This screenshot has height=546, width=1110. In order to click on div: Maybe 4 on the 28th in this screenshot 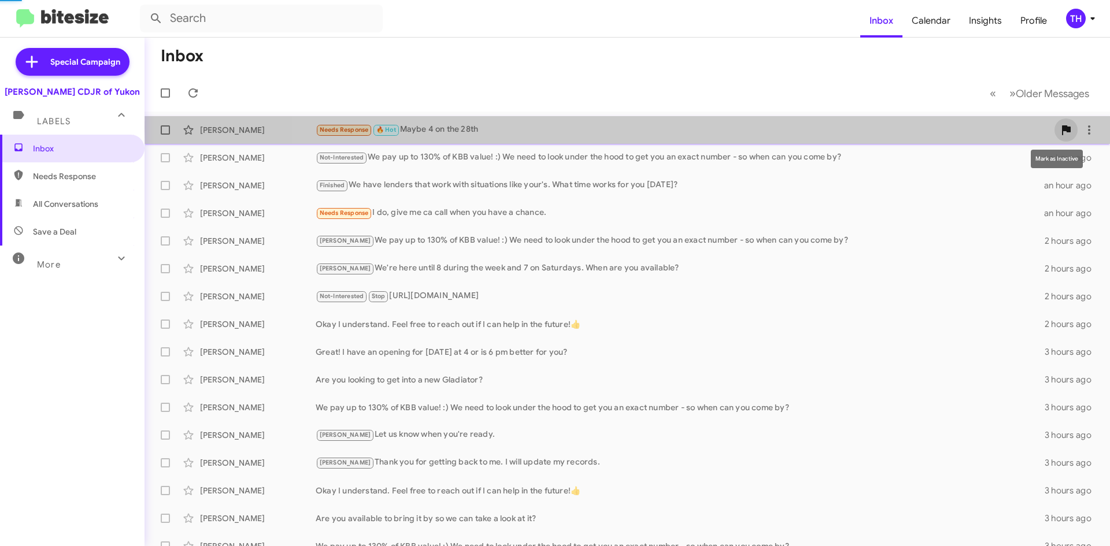, I will do `click(685, 129)`.